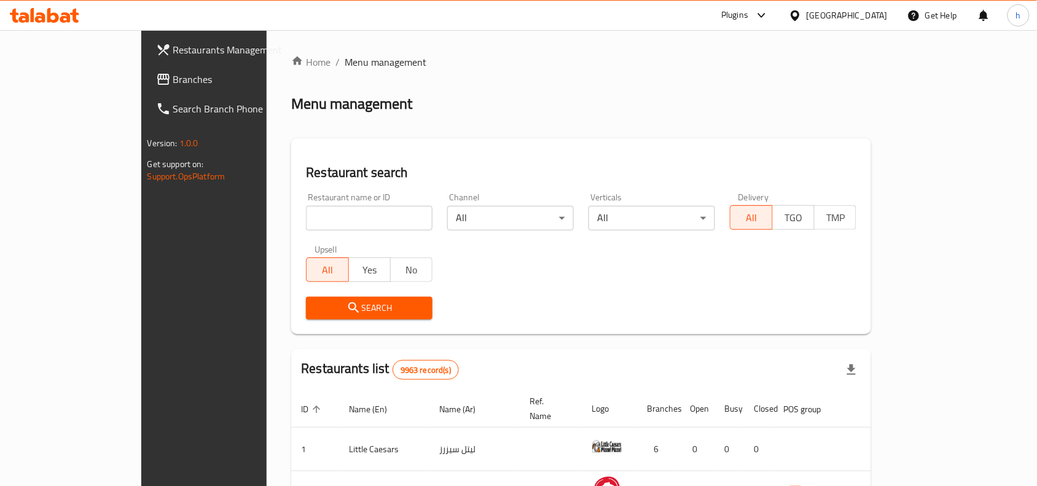  What do you see at coordinates (369, 218) in the screenshot?
I see `input: Search for restaurant name or ID..` at bounding box center [369, 218].